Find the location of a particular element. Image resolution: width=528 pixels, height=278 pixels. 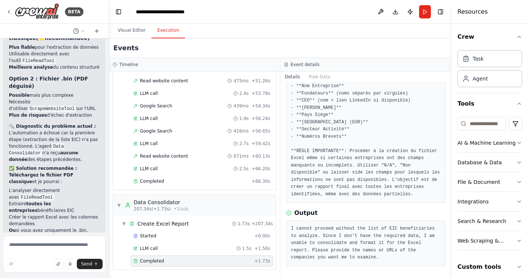

button: Crew is located at coordinates (489, 37).